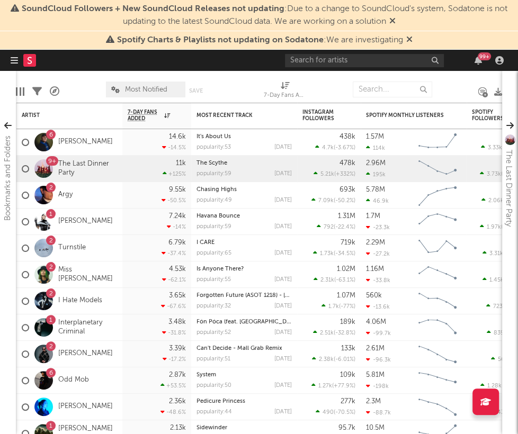 The image size is (518, 434). What do you see at coordinates (174, 333) in the screenshot?
I see `div: -31.8 %` at bounding box center [174, 333].